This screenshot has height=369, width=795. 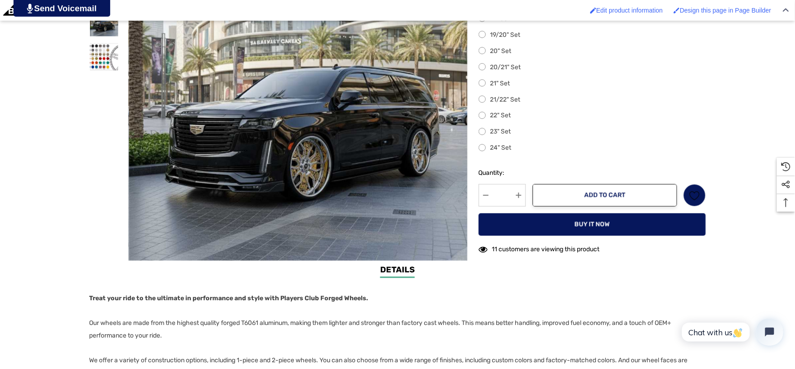 What do you see at coordinates (592, 67) in the screenshot?
I see `label: 20/21" Set` at bounding box center [592, 67].